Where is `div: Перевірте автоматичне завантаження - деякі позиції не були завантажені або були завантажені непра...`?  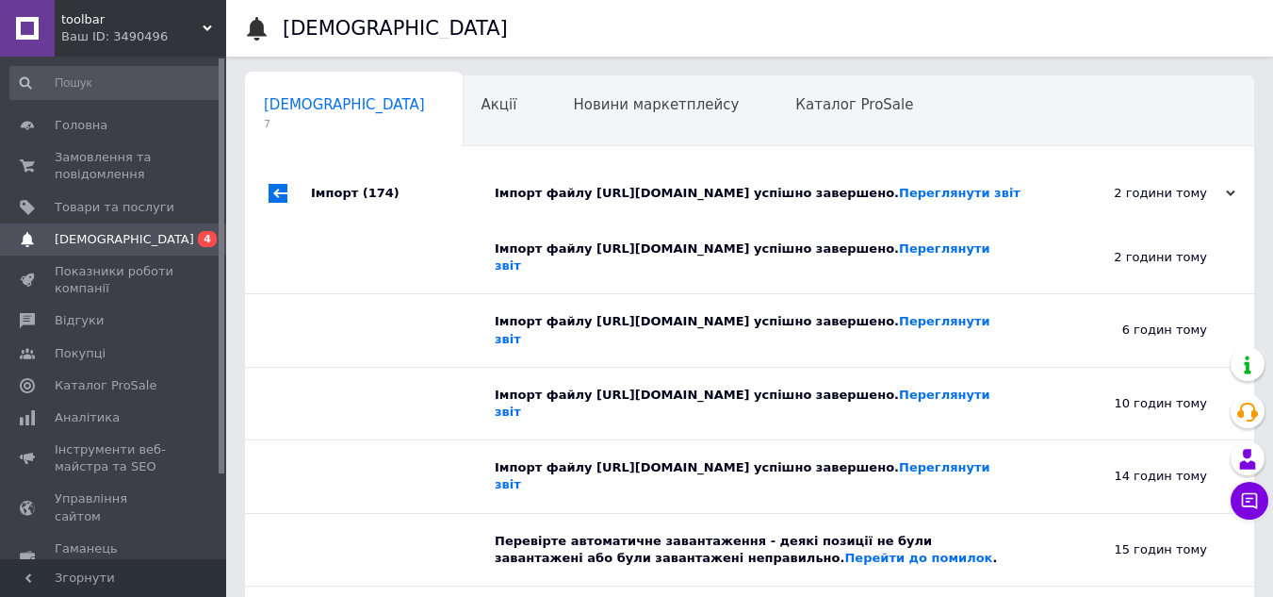
div: Перевірте автоматичне завантаження - деякі позиції не були завантажені або були завантажені непра... is located at coordinates (757, 550).